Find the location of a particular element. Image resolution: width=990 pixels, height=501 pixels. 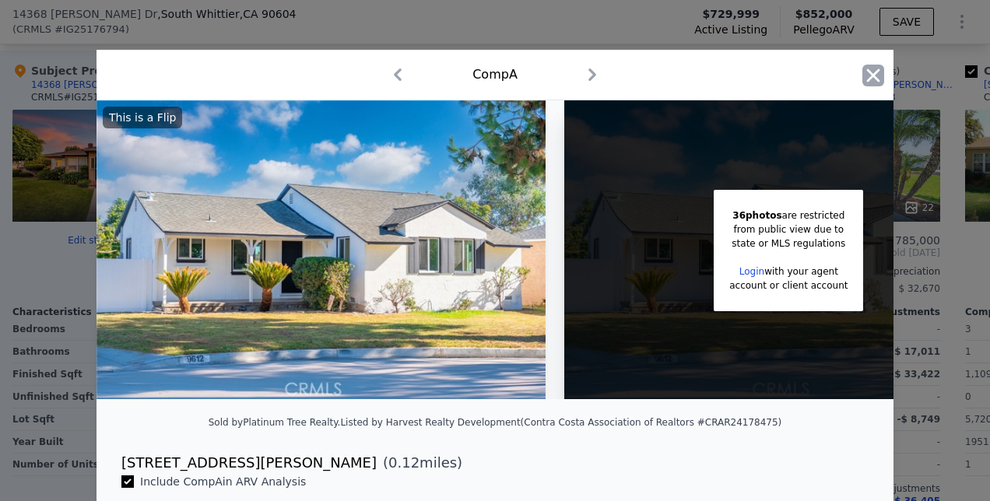

div: from public view due to is located at coordinates (789, 230).